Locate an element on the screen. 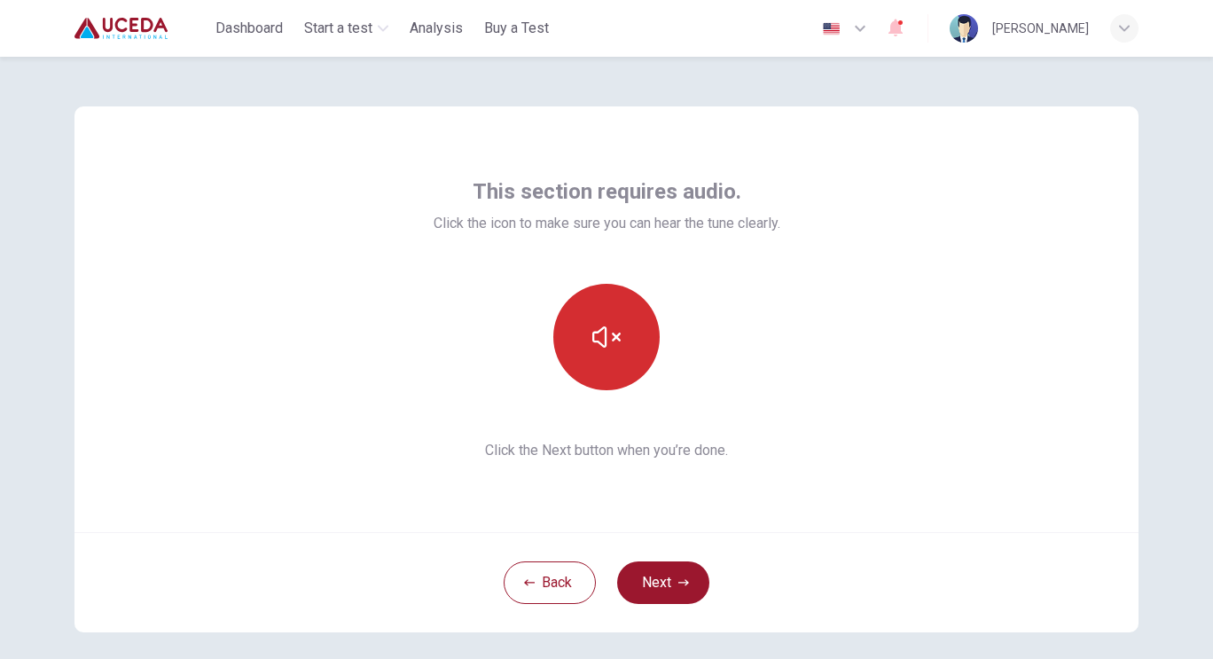 Image resolution: width=1213 pixels, height=659 pixels. span: Buy a Test is located at coordinates (516, 28).